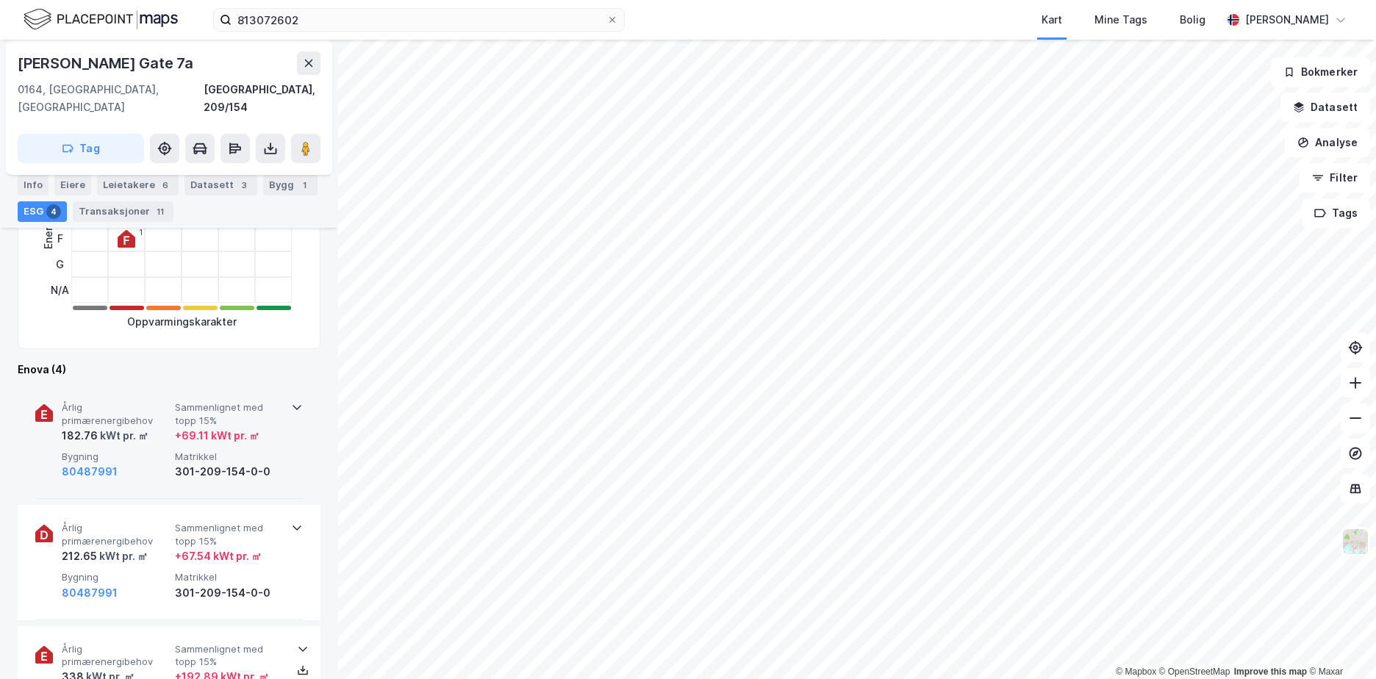 The height and width of the screenshot is (679, 1376). I want to click on img: Z, so click(1355, 542).